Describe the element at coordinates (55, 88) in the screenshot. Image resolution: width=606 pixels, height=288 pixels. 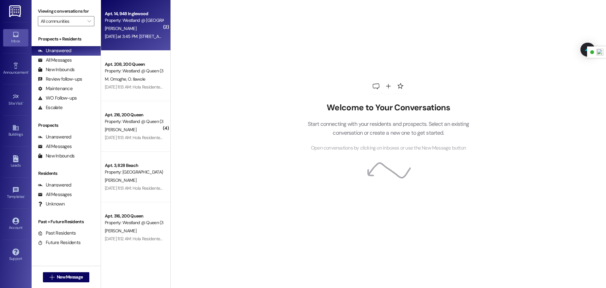
I see `div: Maintenance` at that location.